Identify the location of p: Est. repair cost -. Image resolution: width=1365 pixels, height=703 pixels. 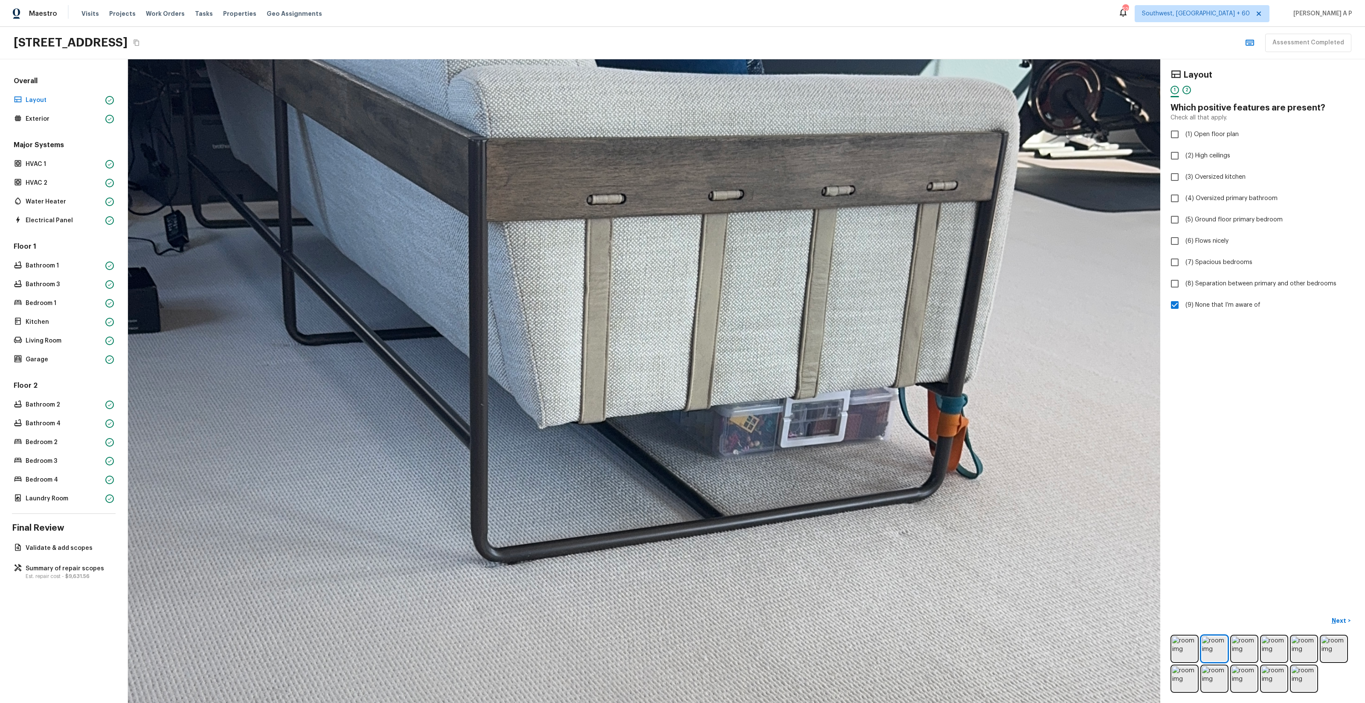
(68, 576).